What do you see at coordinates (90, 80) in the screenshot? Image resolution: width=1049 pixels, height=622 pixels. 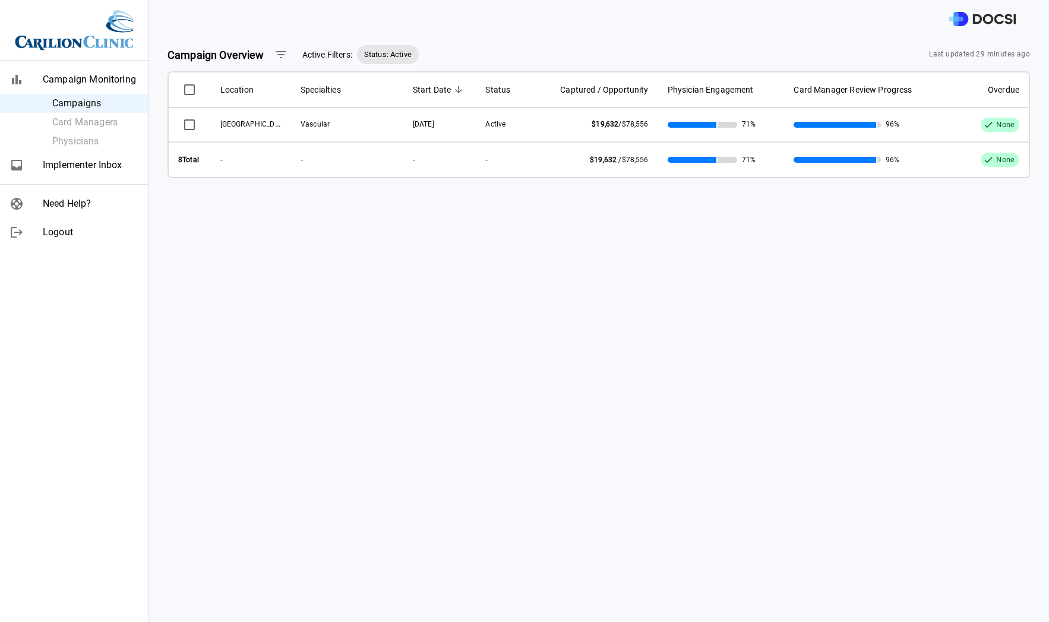 I see `span: Campaign Monitoring` at bounding box center [90, 80].